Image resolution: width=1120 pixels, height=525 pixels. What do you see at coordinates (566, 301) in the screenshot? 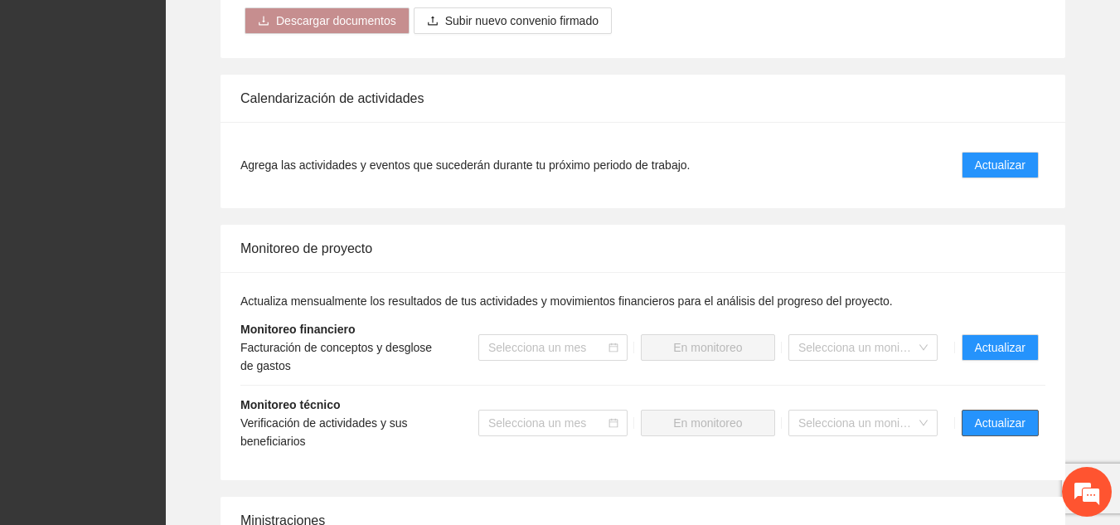
I see `span: Actualiza mensualmente los resultados de tus actividades y movimientos financieros para el anális...` at bounding box center [566, 301].